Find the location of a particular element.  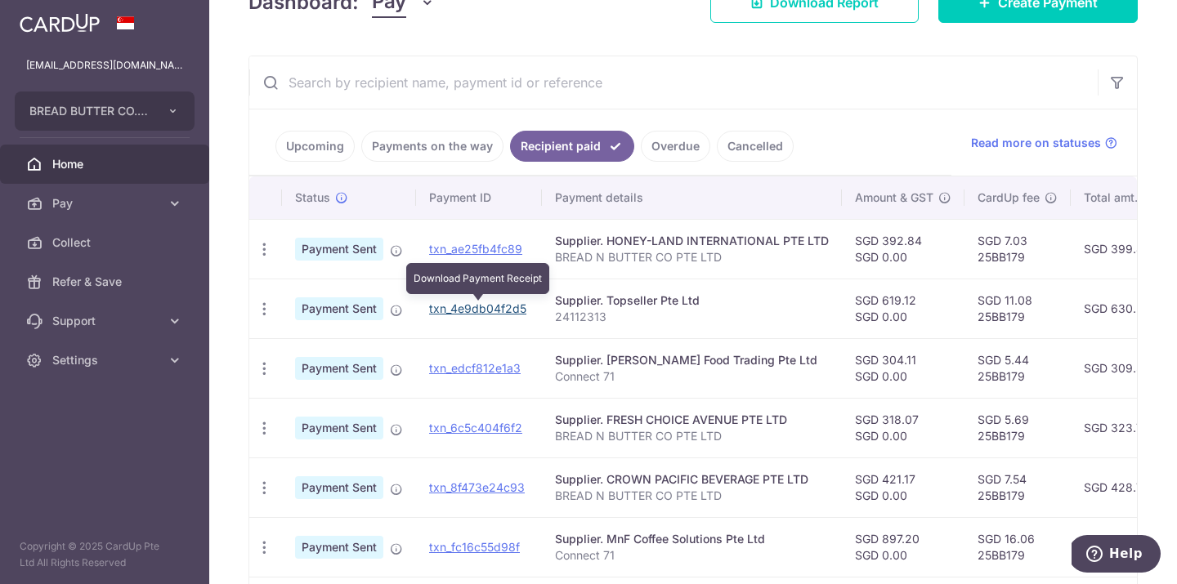

a: Upcoming is located at coordinates (315, 146).